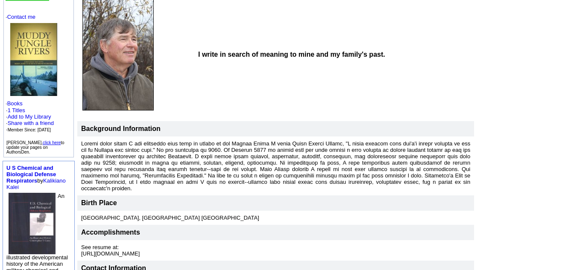 This screenshot has width=577, height=270. Describe the element at coordinates (16, 110) in the screenshot. I see `a: 1 Titles` at that location.